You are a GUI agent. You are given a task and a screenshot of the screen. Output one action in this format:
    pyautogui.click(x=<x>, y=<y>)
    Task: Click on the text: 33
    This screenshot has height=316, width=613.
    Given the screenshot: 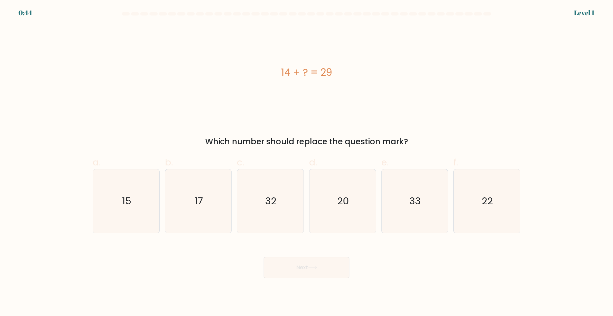 What is the action you would take?
    pyautogui.click(x=415, y=201)
    